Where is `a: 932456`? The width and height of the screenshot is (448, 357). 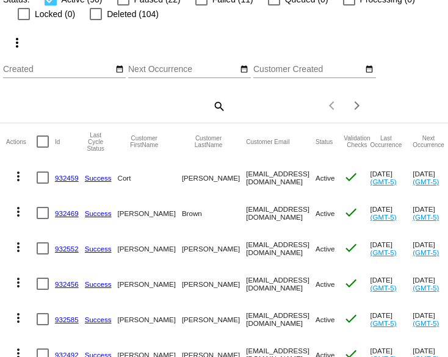 a: 932456 is located at coordinates (66, 284).